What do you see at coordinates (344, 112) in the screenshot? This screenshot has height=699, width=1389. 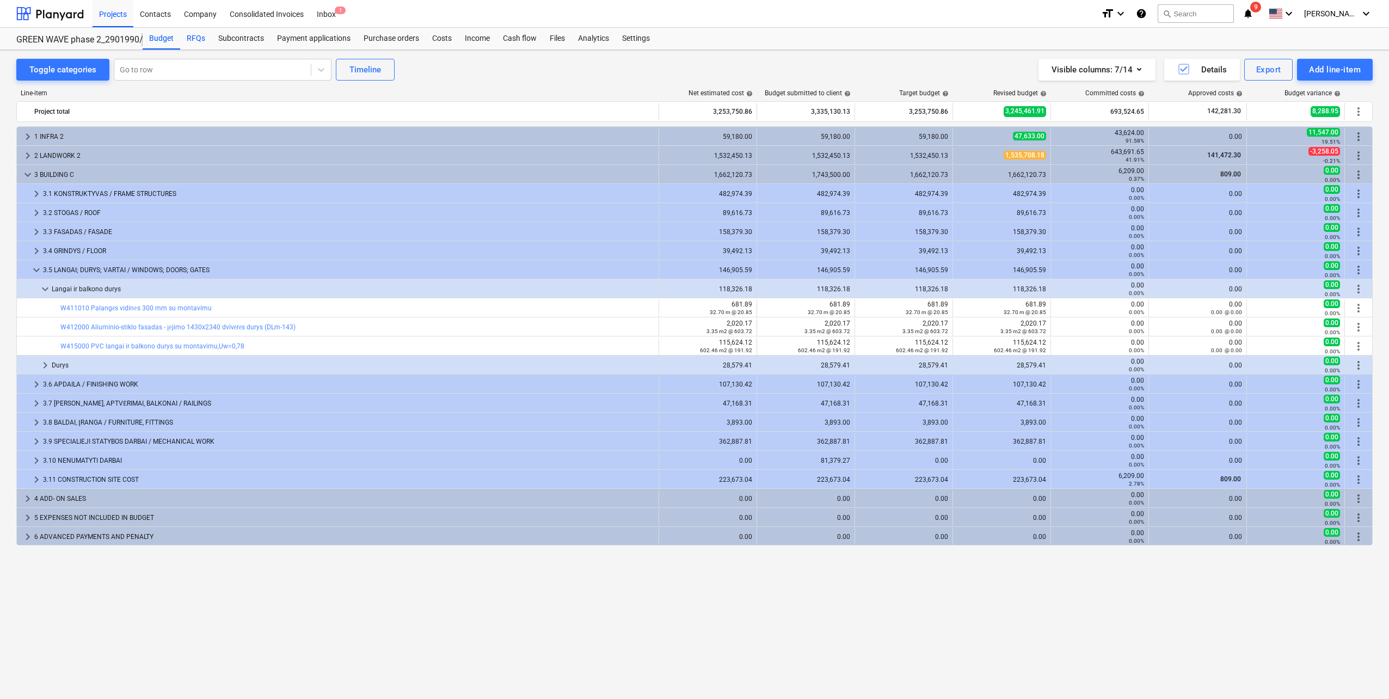 I see `div: Project total` at bounding box center [344, 112].